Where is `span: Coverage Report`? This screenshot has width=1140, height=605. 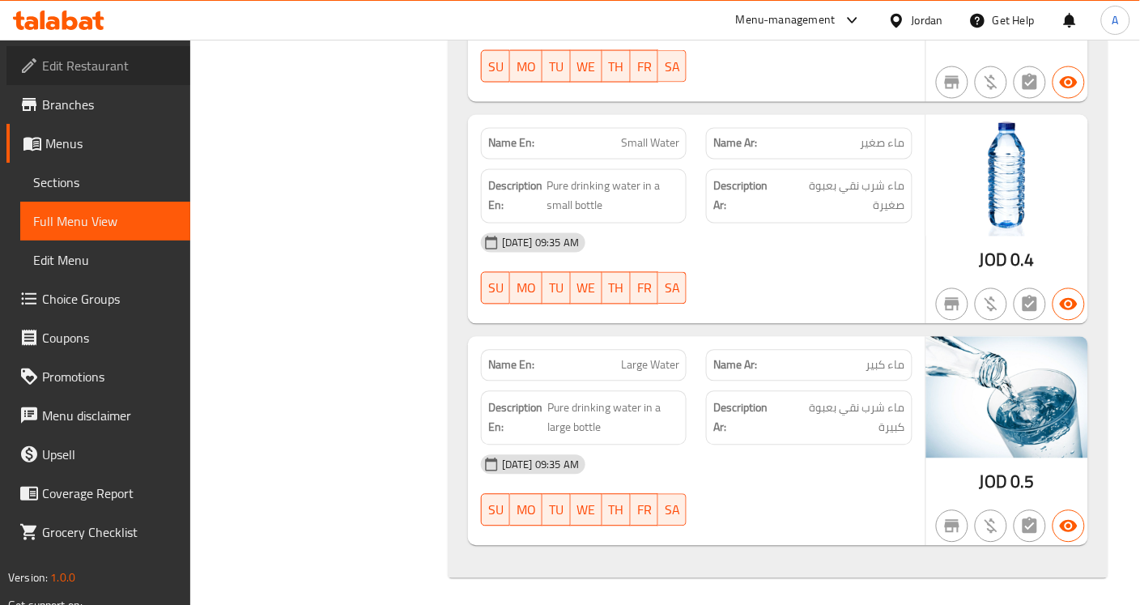 span: Coverage Report is located at coordinates (109, 493).